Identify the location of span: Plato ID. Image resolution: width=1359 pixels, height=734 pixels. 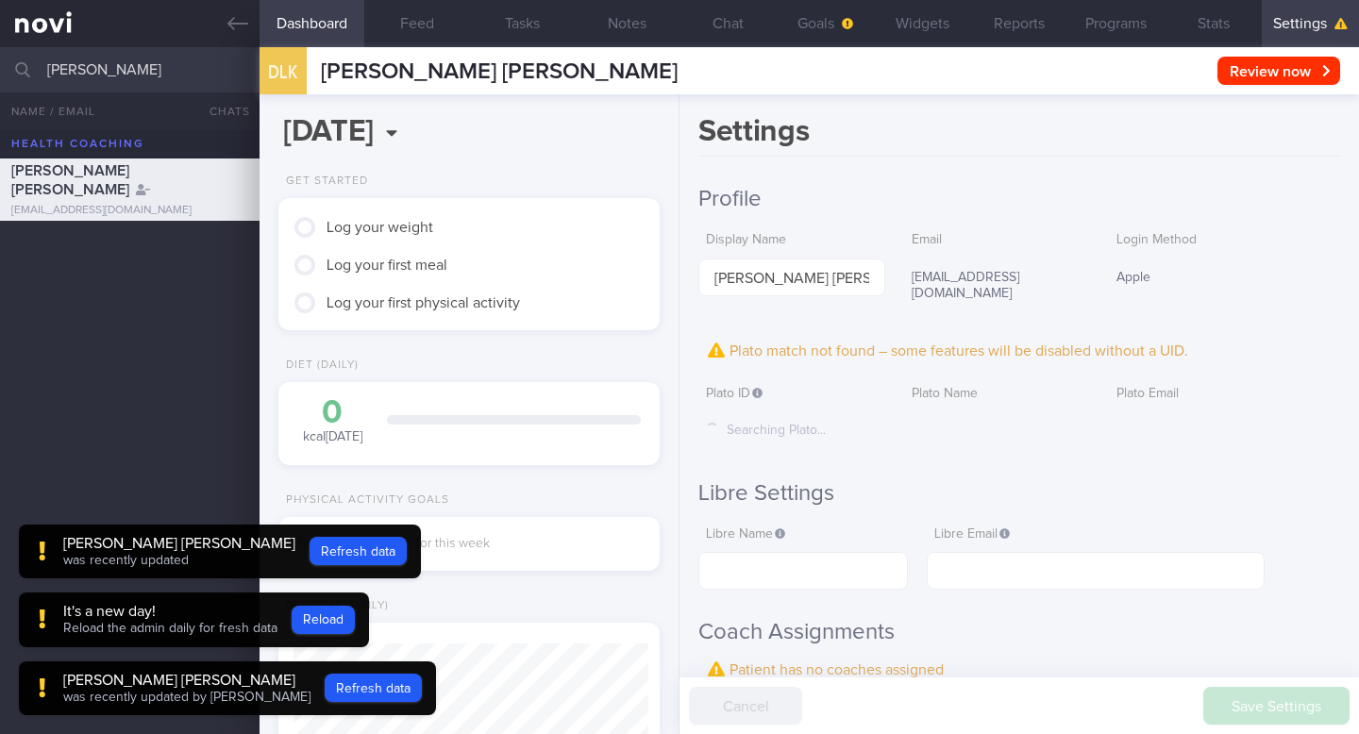
(734, 394).